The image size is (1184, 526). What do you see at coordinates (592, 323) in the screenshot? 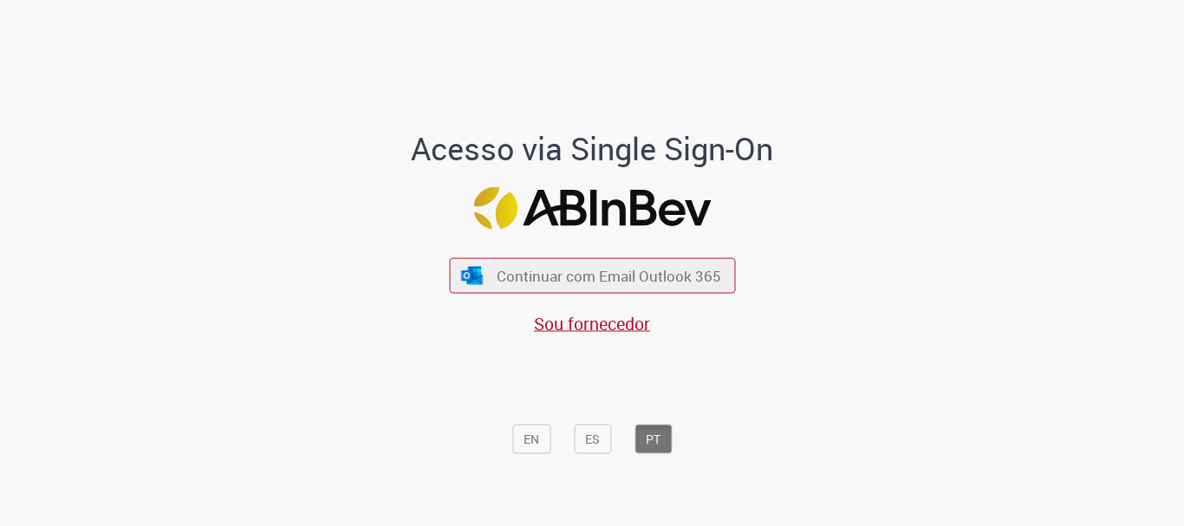
I see `a: Sou fornecedor` at bounding box center [592, 323].